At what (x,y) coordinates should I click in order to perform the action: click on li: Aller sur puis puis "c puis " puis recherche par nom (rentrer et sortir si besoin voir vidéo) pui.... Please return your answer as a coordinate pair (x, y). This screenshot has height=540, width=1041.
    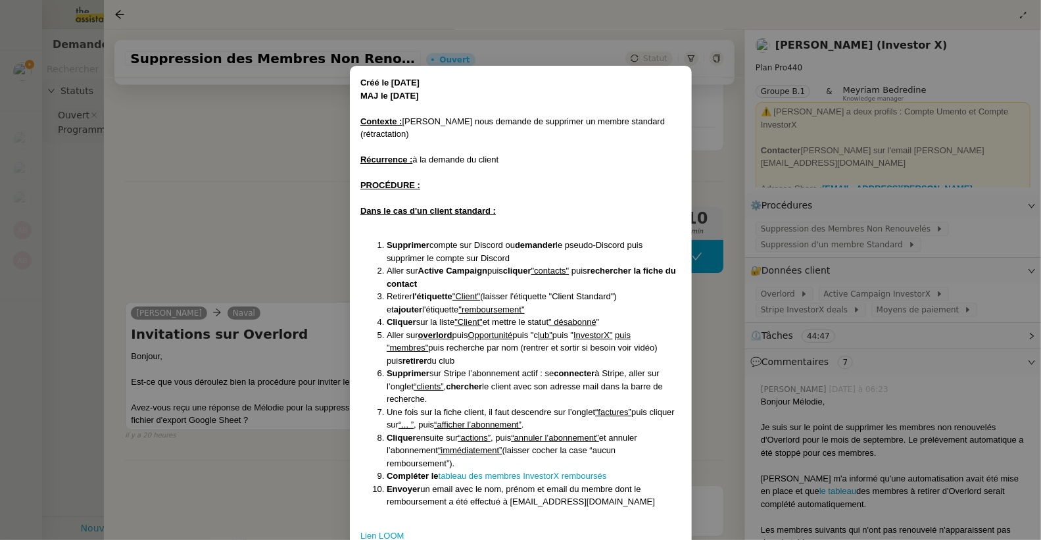
    Looking at the image, I should click on (534, 348).